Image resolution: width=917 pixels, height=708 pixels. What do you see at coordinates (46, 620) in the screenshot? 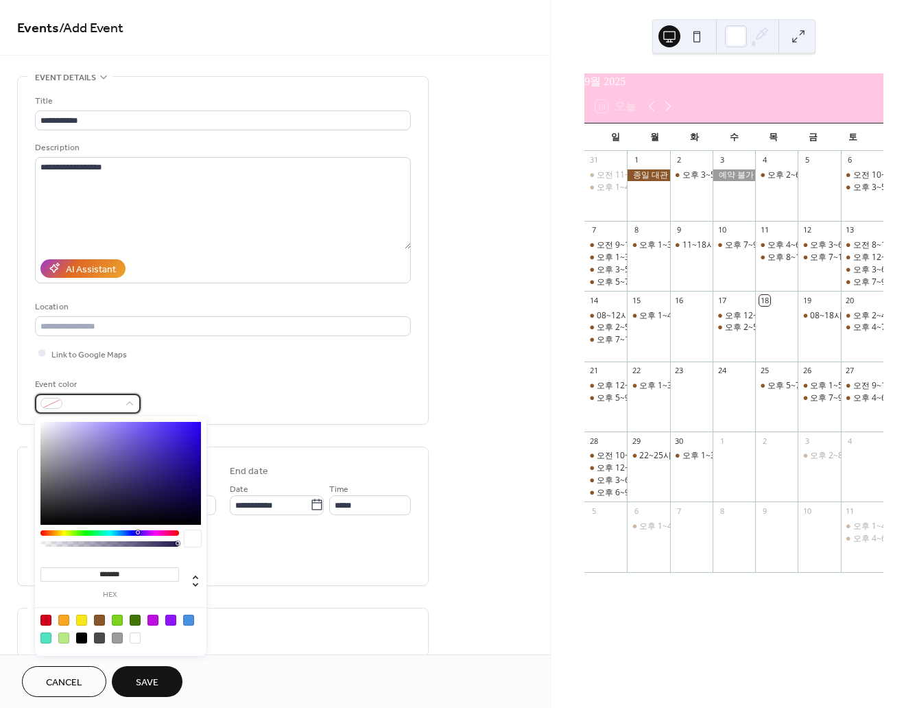
I see `div: #D0021B` at bounding box center [46, 620].